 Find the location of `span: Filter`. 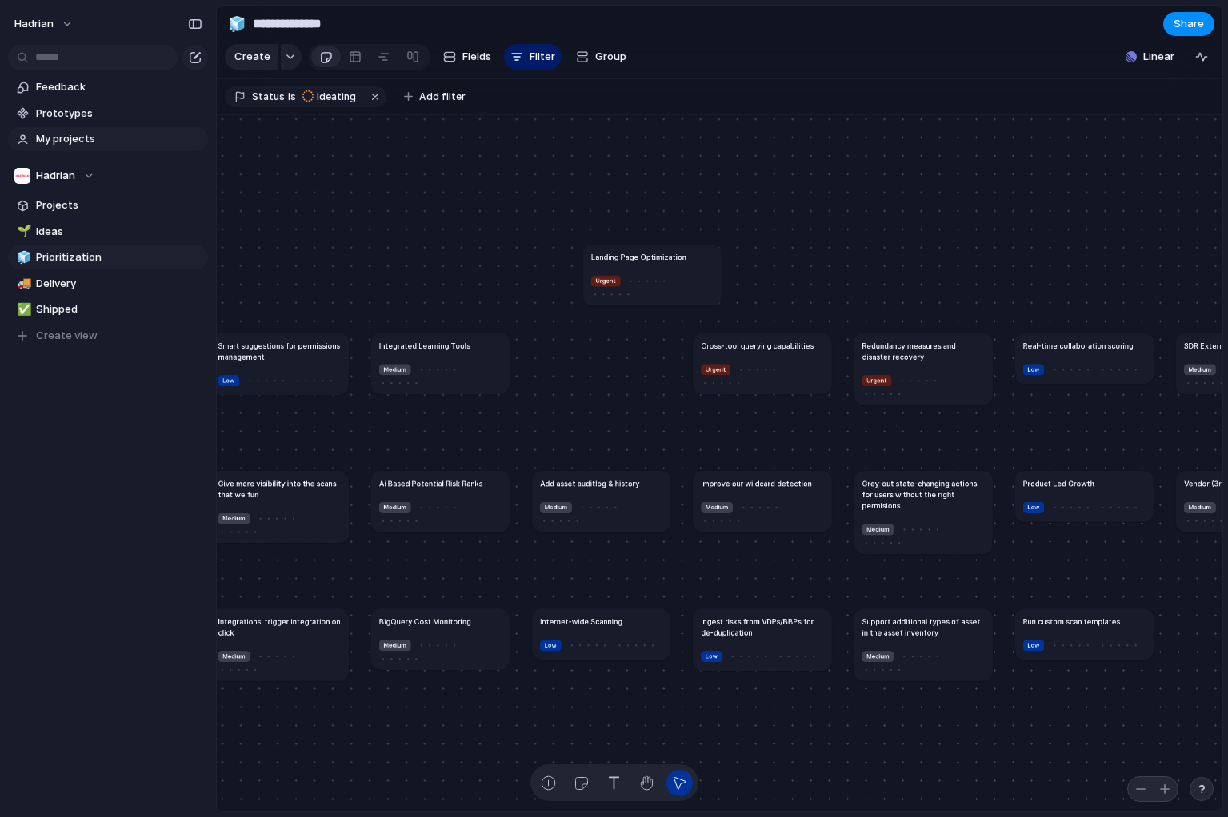

span: Filter is located at coordinates (542, 57).